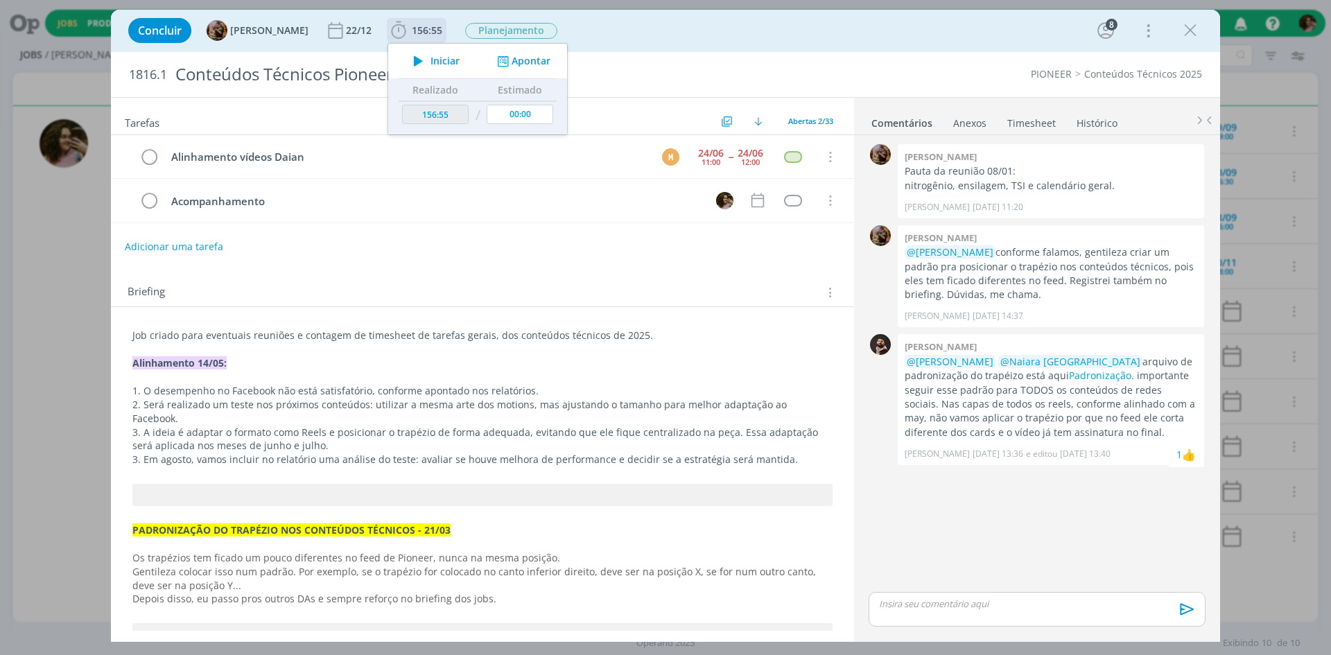 Image resolution: width=1331 pixels, height=655 pixels. Describe the element at coordinates (433, 61) in the screenshot. I see `button: Iniciar` at that location.